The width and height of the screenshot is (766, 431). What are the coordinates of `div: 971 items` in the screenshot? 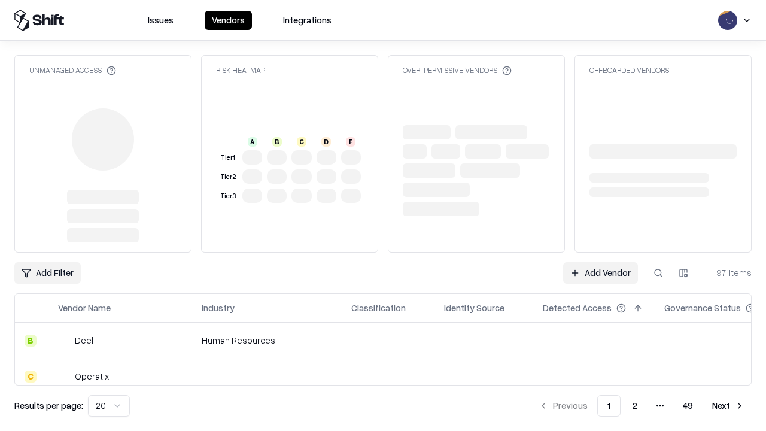 It's located at (728, 272).